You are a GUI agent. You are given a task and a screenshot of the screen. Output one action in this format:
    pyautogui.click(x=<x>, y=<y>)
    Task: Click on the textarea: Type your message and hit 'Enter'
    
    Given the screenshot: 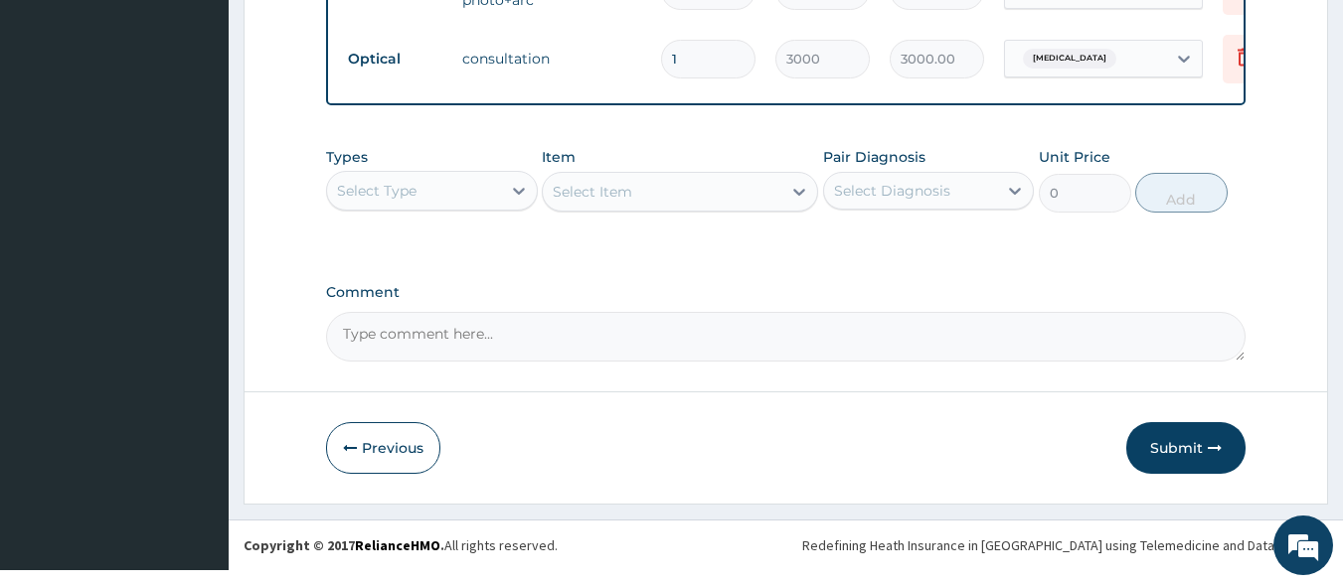 What is the action you would take?
    pyautogui.click(x=194, y=416)
    